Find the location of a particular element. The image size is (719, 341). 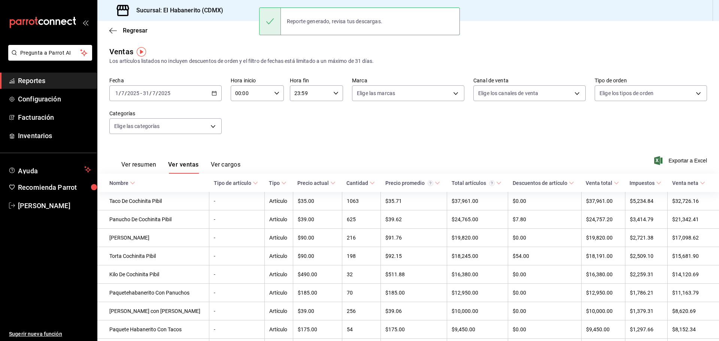

span: Ayuda is located at coordinates (49, 170).